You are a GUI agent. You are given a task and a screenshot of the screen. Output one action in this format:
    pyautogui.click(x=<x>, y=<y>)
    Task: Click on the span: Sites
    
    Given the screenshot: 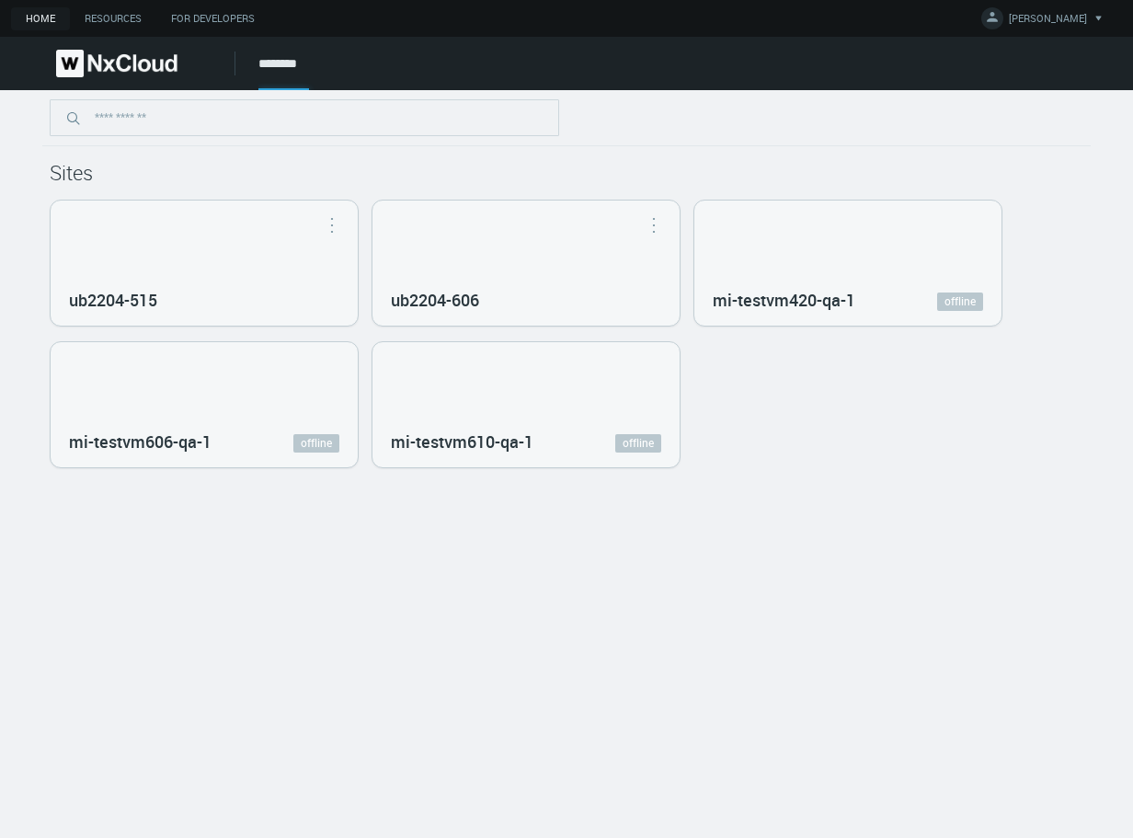 What is the action you would take?
    pyautogui.click(x=71, y=172)
    